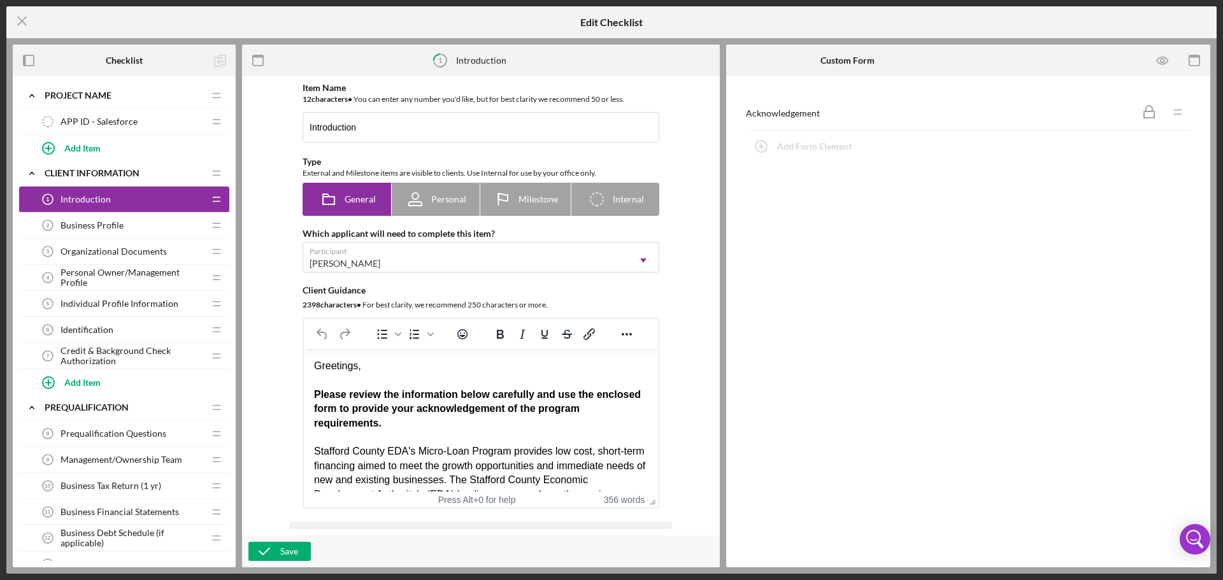 Image resolution: width=1223 pixels, height=580 pixels. I want to click on button: Strikethrough, so click(567, 334).